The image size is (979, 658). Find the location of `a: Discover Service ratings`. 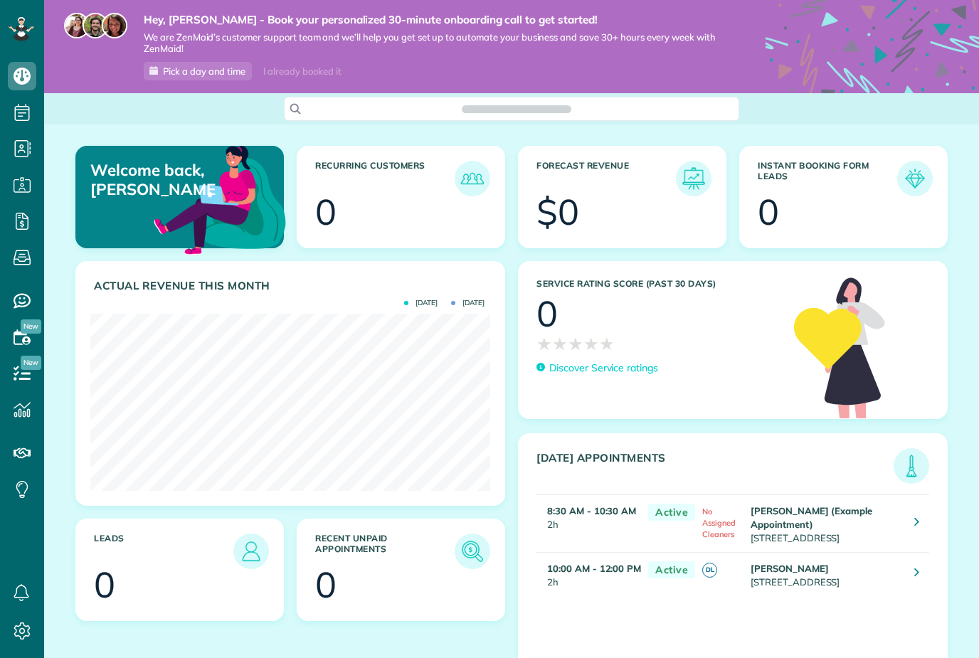

a: Discover Service ratings is located at coordinates (597, 368).